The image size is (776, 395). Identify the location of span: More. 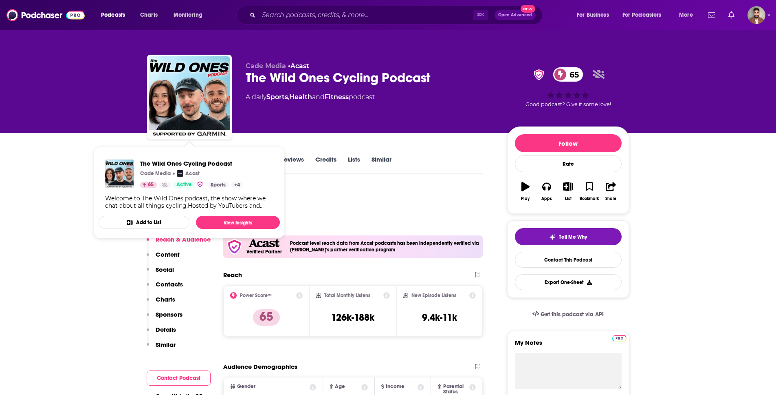
(686, 15).